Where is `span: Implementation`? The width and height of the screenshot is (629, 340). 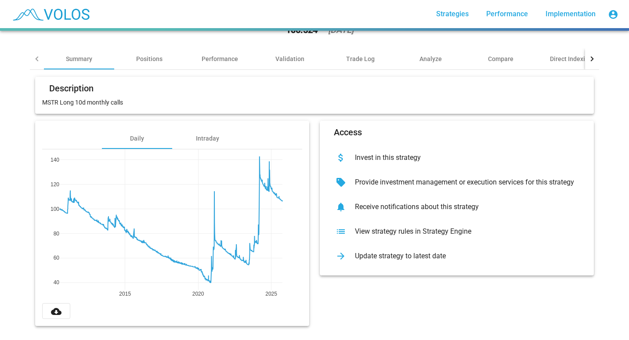
span: Implementation is located at coordinates (570, 14).